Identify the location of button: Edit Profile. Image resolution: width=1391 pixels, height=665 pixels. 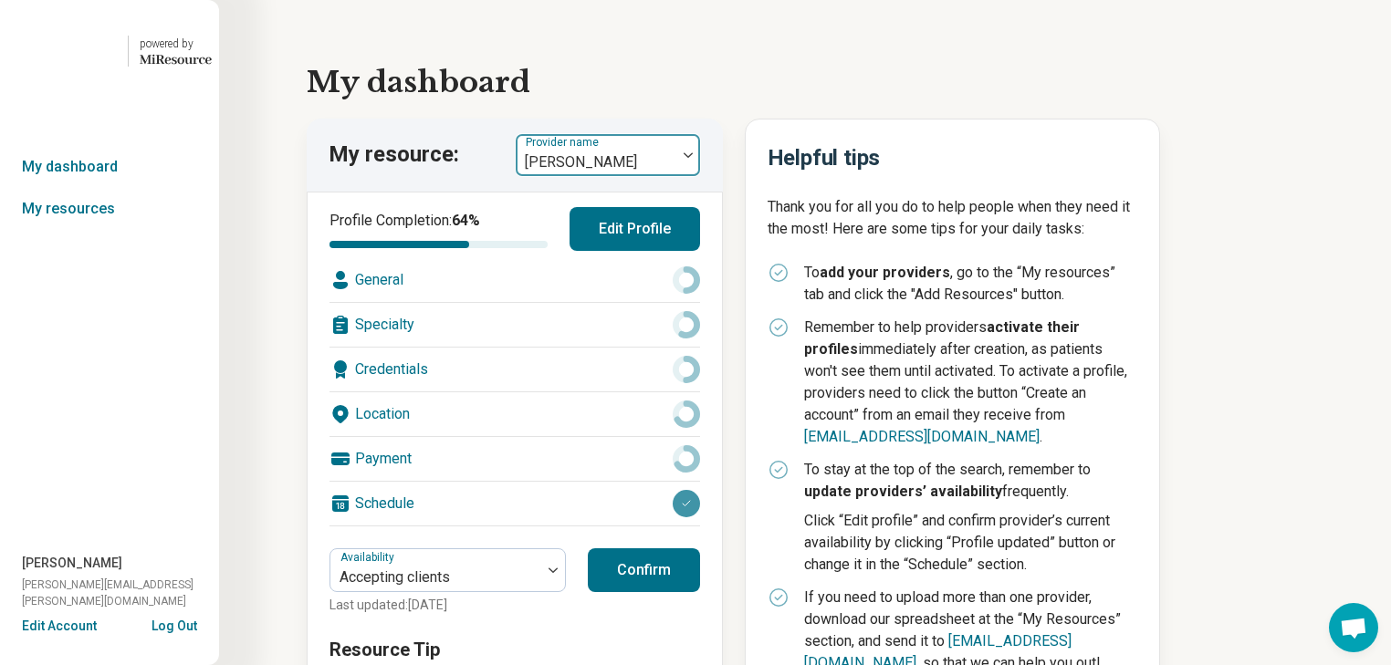
(634, 229).